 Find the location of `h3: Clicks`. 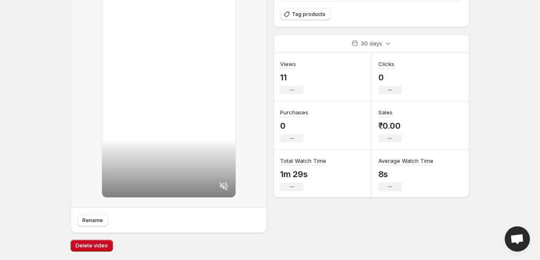

h3: Clicks is located at coordinates (387, 64).